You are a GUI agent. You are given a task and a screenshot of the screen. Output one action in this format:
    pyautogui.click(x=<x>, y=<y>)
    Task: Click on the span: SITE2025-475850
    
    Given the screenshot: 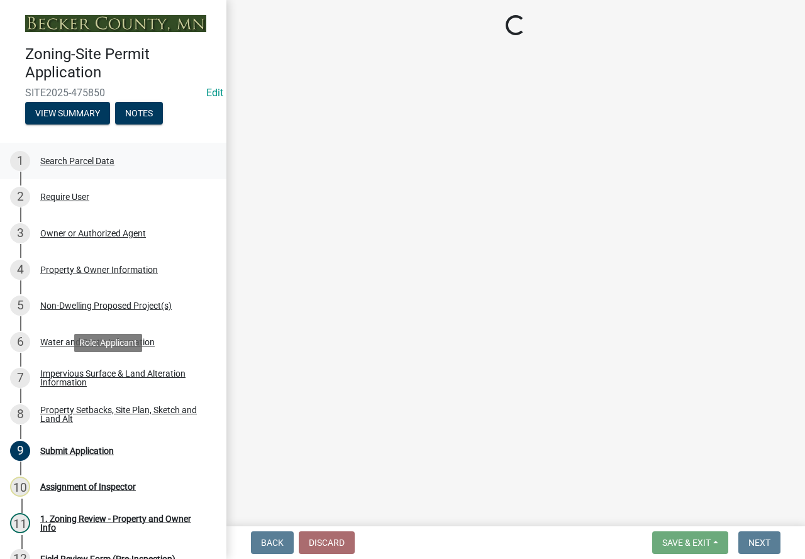 What is the action you would take?
    pyautogui.click(x=113, y=92)
    